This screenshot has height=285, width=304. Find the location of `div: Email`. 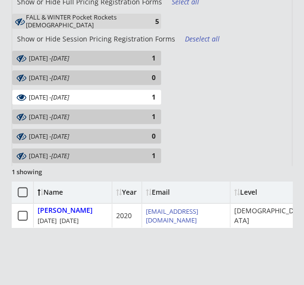

div: Email is located at coordinates (186, 192).